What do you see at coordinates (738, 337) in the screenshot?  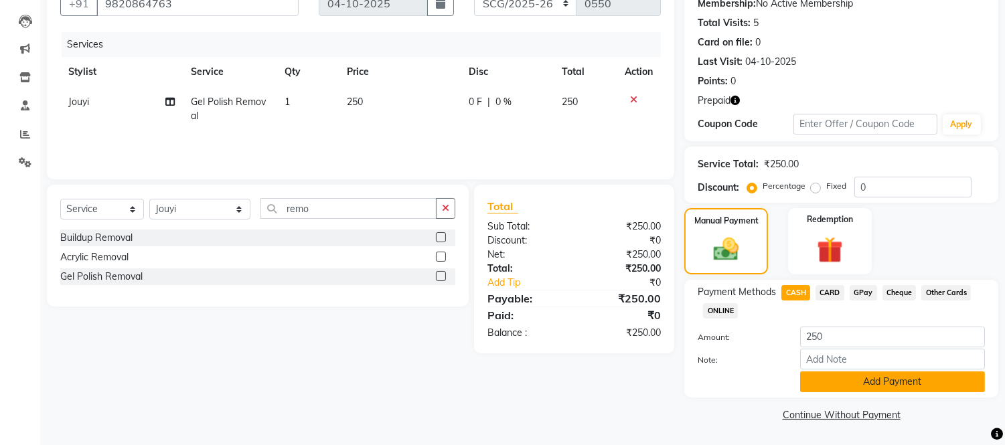 I see `label: Amount:` at bounding box center [738, 337].